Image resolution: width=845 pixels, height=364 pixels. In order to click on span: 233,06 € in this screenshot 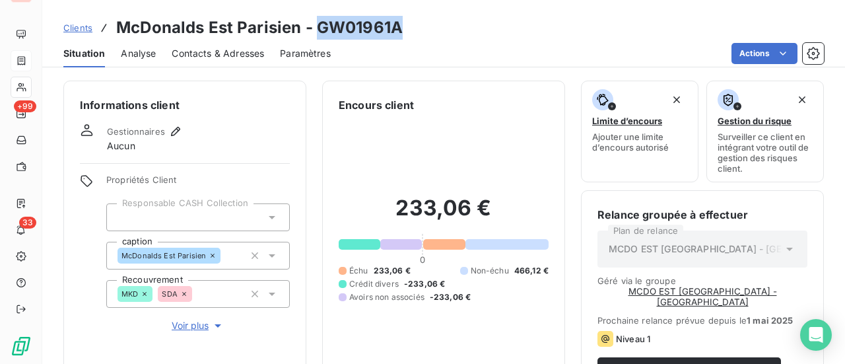, I will do `click(392, 271)`.